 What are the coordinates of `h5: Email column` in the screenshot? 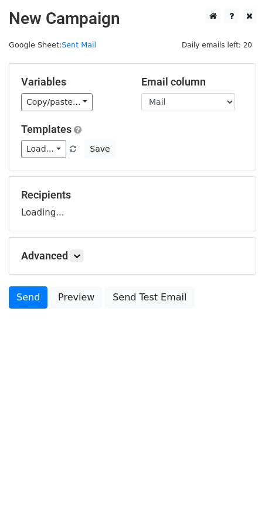 It's located at (192, 82).